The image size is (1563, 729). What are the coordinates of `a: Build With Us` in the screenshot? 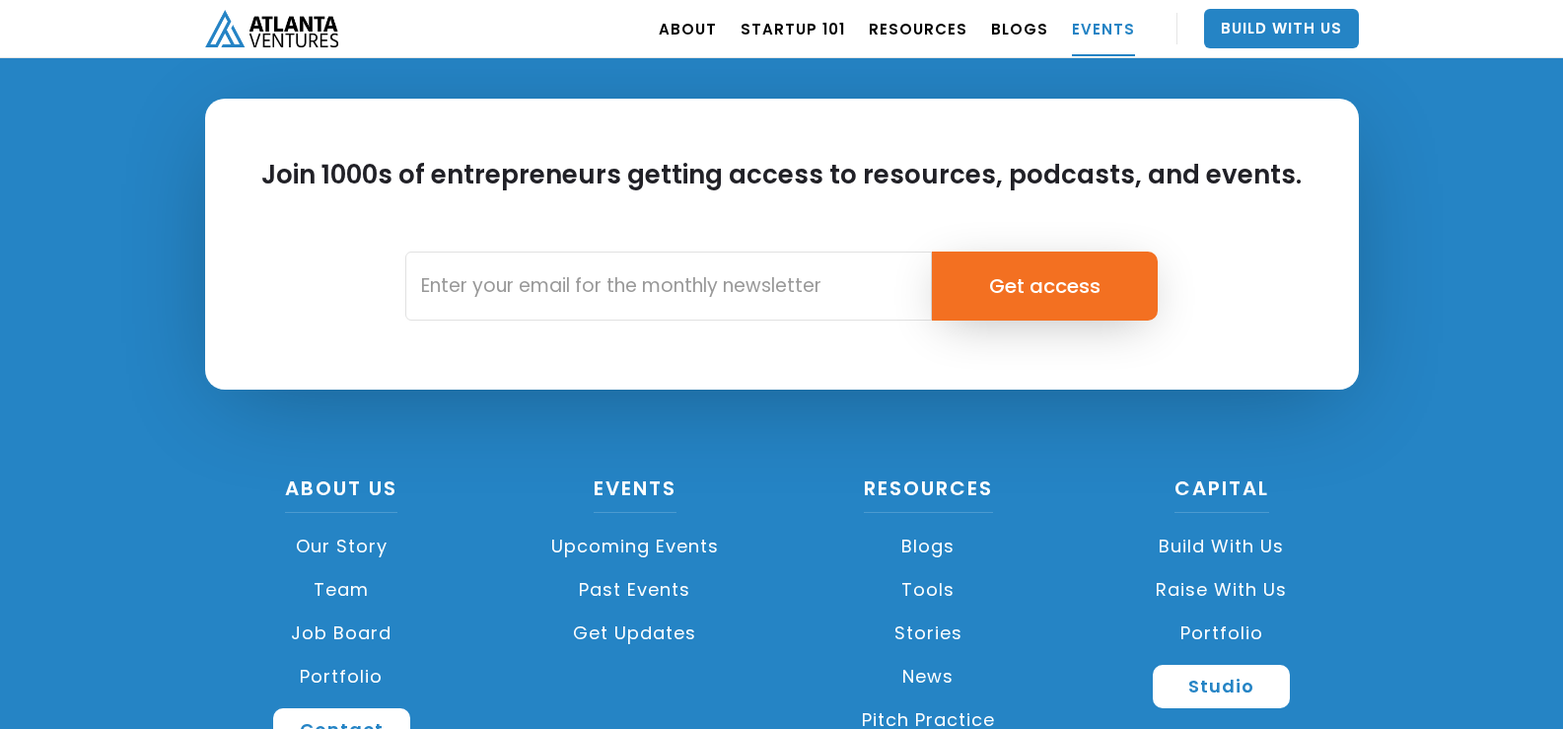 It's located at (1281, 29).